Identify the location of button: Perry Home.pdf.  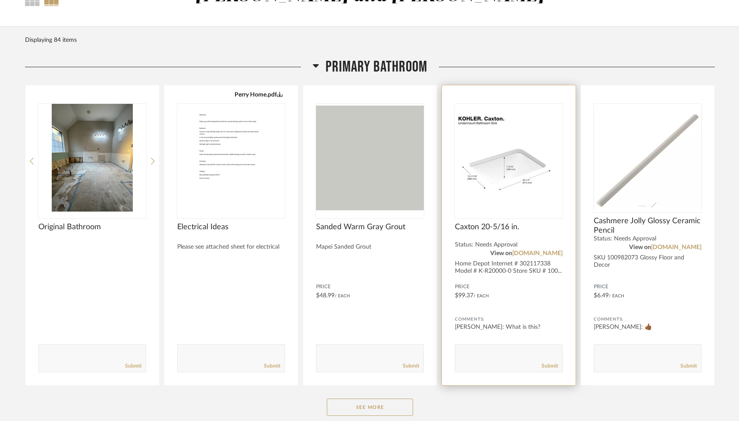
(259, 94).